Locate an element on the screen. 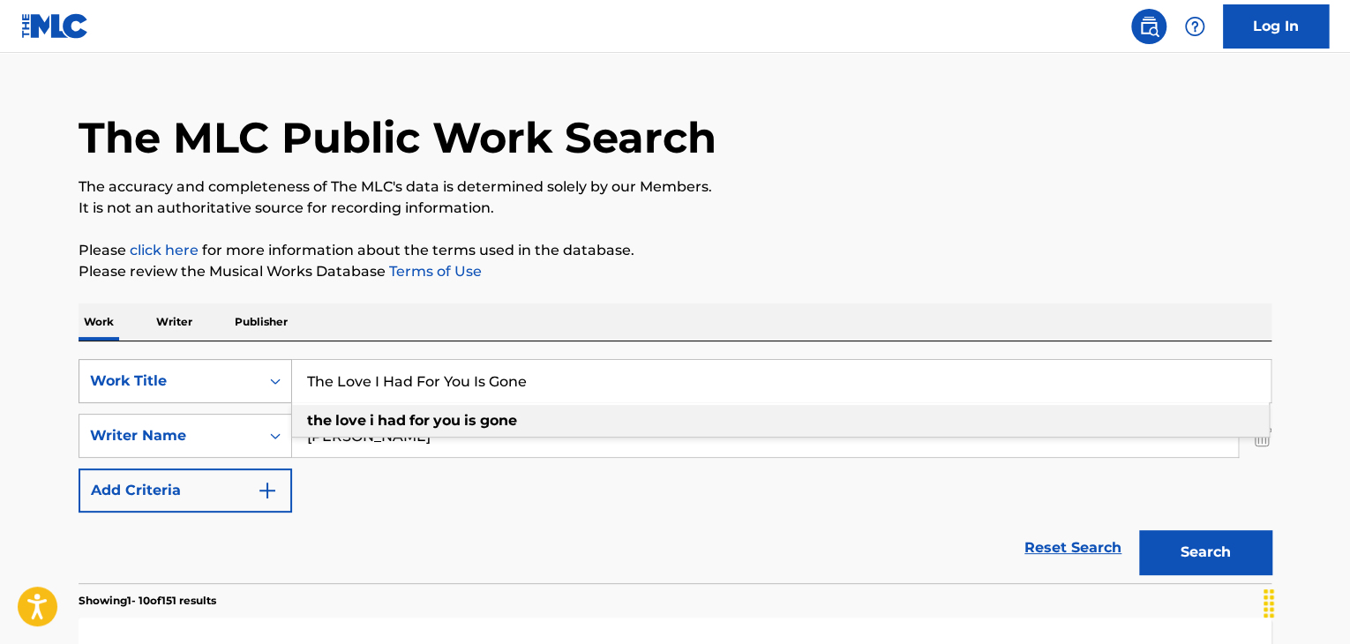 This screenshot has height=644, width=1350. div: Help is located at coordinates (1194, 26).